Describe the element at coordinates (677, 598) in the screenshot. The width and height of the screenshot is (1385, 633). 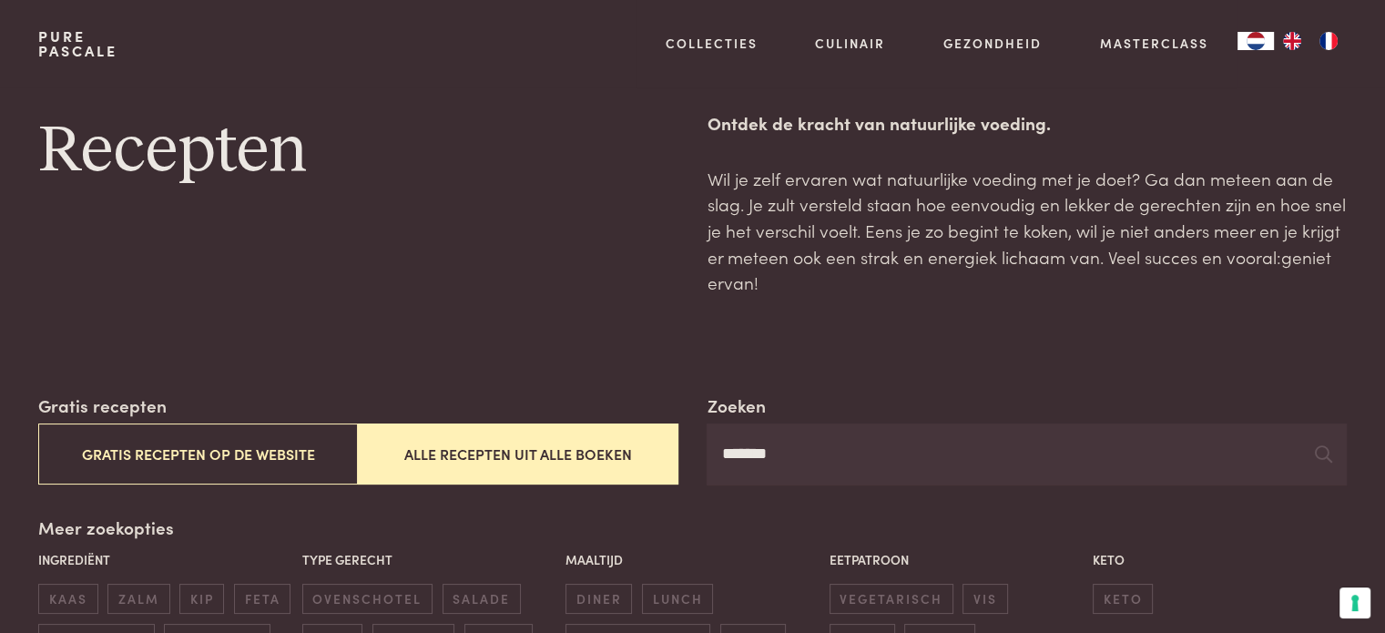
I see `span: lunch` at that location.